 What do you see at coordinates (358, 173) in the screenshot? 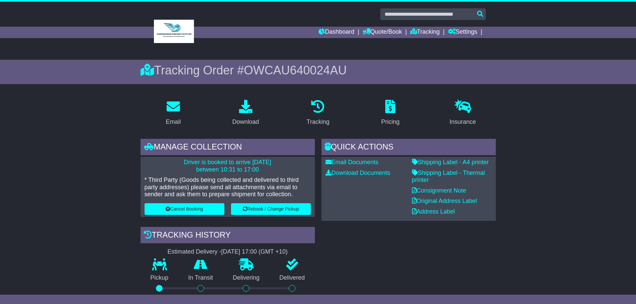
I see `a: Download Documents` at bounding box center [358, 173].